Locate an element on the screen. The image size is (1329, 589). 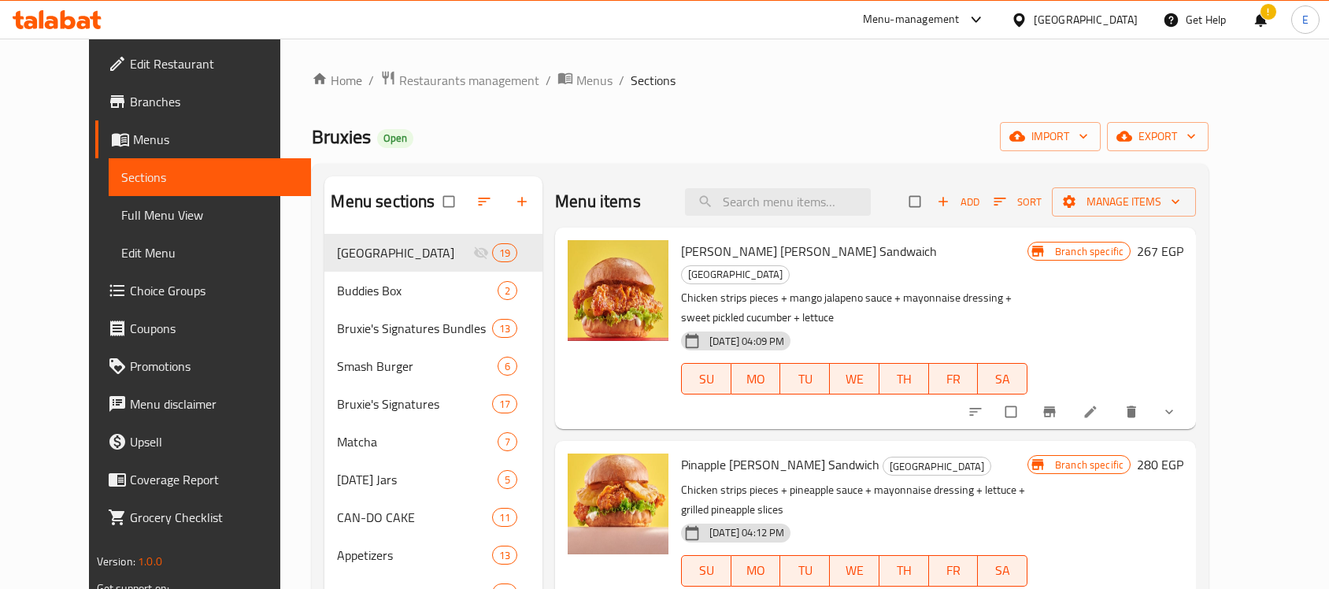
div: Matcha is located at coordinates (417, 442).